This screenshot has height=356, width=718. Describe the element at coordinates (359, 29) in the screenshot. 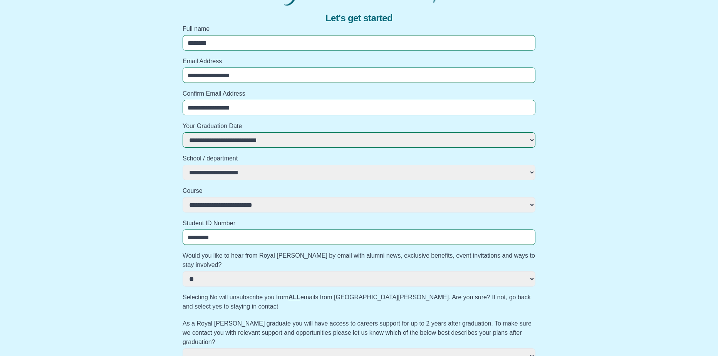

I see `label: Full name` at that location.